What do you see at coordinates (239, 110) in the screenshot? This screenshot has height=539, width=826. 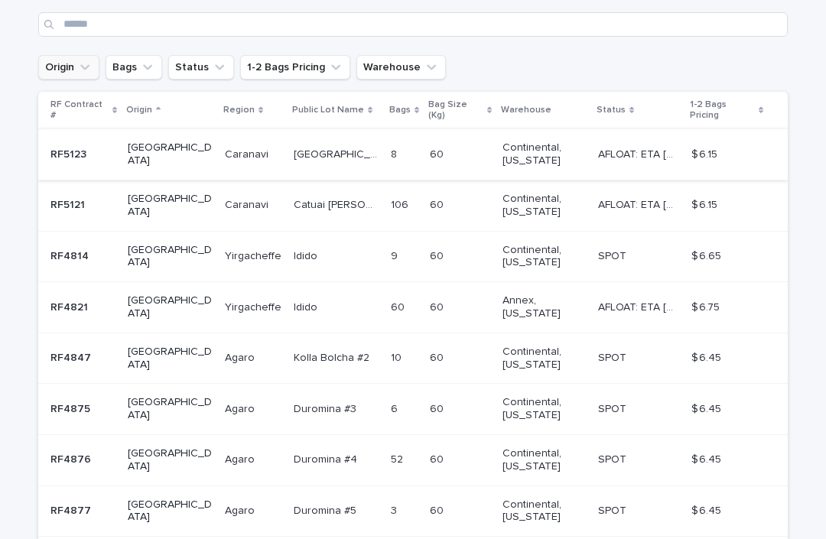 I see `p: Region` at bounding box center [239, 110].